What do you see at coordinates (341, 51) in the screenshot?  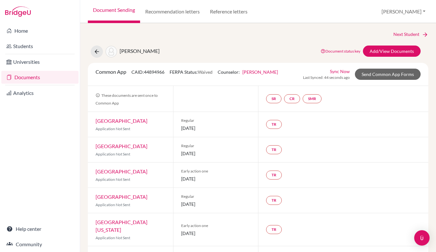 I see `a: Document status key` at bounding box center [341, 51].